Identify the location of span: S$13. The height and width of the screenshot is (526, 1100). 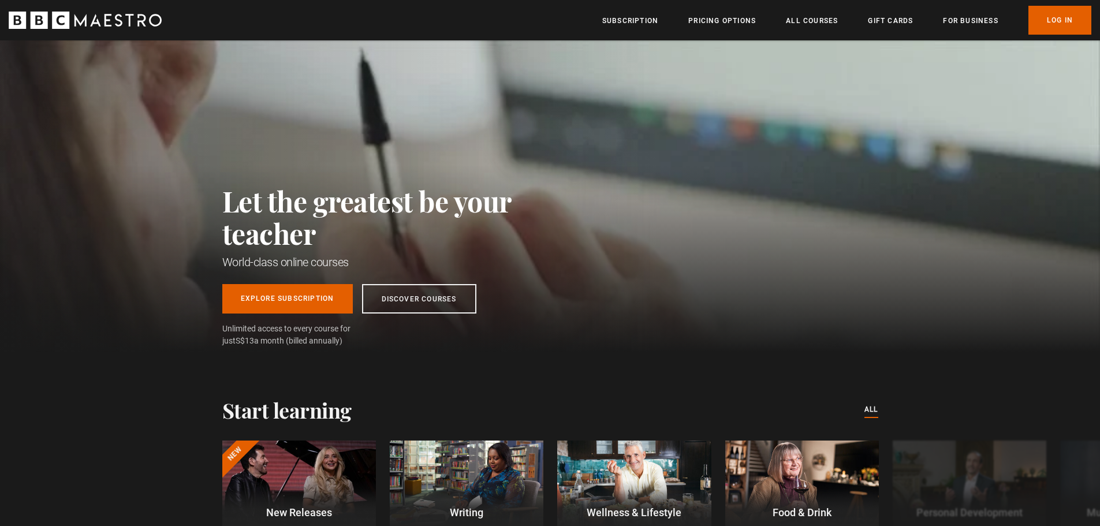
(245, 341).